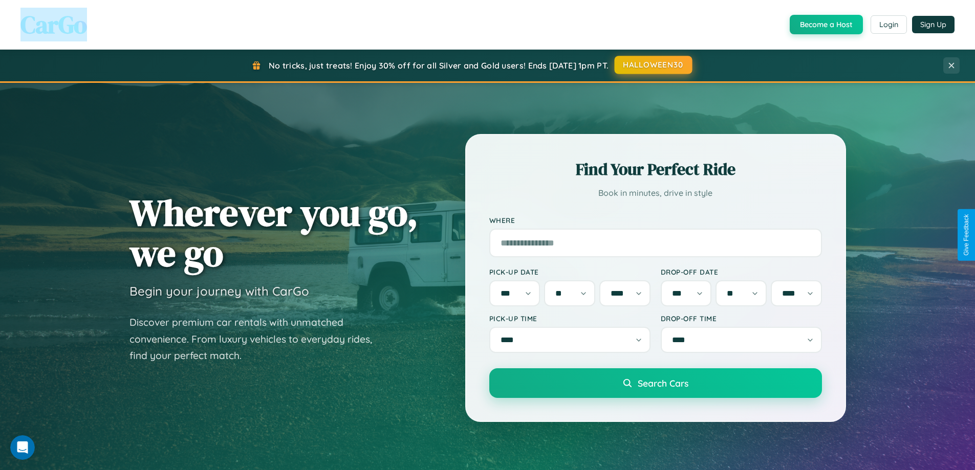 The height and width of the screenshot is (470, 975). What do you see at coordinates (570, 272) in the screenshot?
I see `label: Pick-up Date` at bounding box center [570, 272].